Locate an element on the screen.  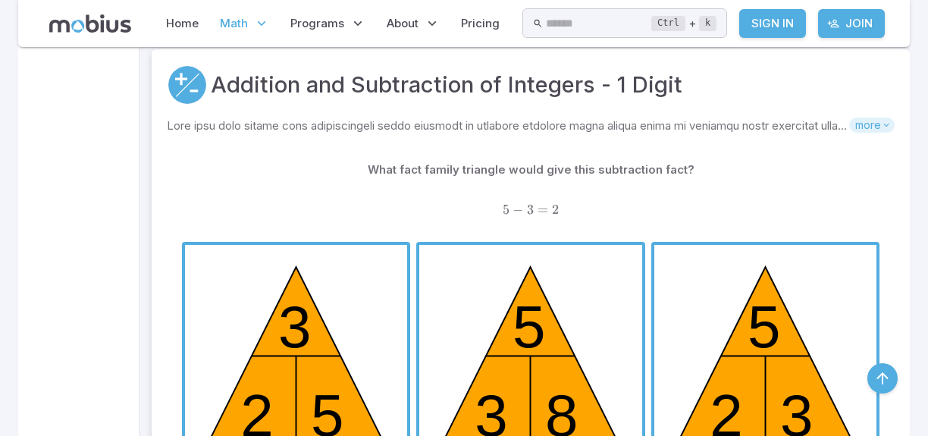
a: Join is located at coordinates (852, 24).